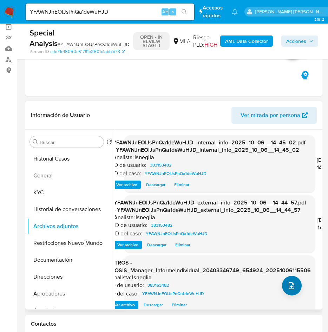 The image size is (328, 332). I want to click on button: Acciones, so click(300, 41).